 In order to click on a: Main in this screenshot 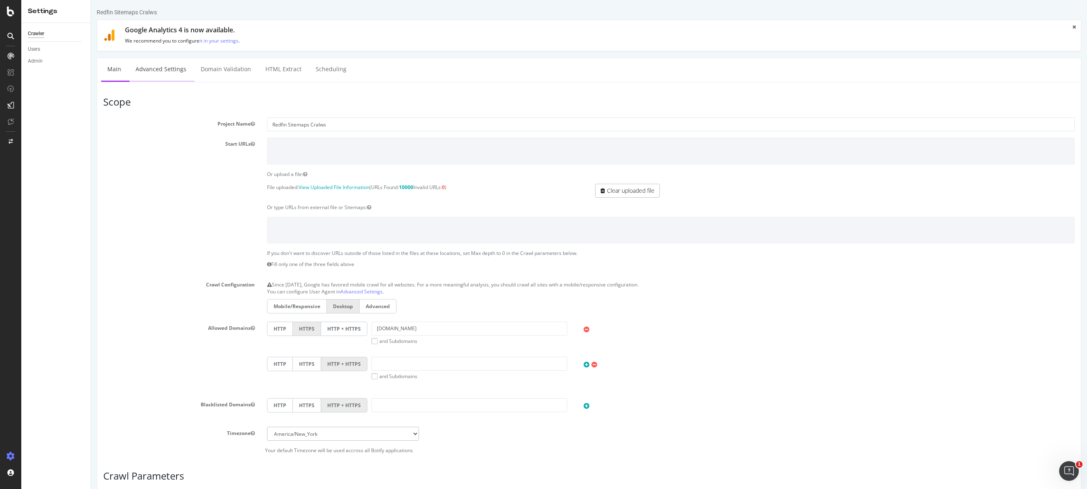, I will do `click(23, 69)`.